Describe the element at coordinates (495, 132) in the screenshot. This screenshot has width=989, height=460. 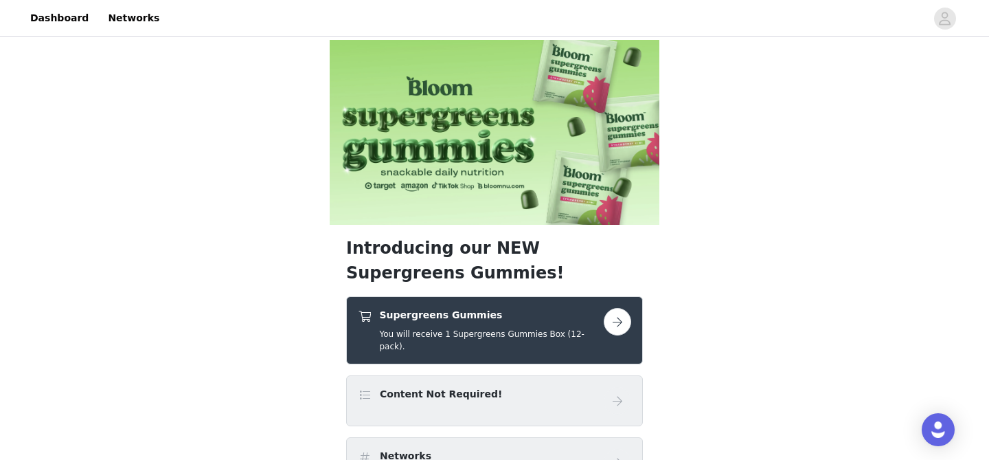
I see `img: campaign image` at that location.